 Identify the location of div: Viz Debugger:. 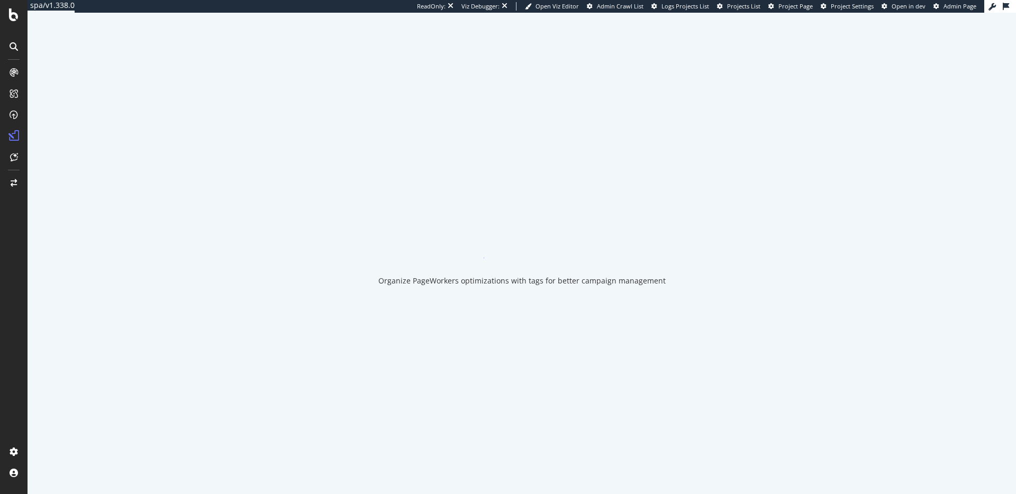
(481, 6).